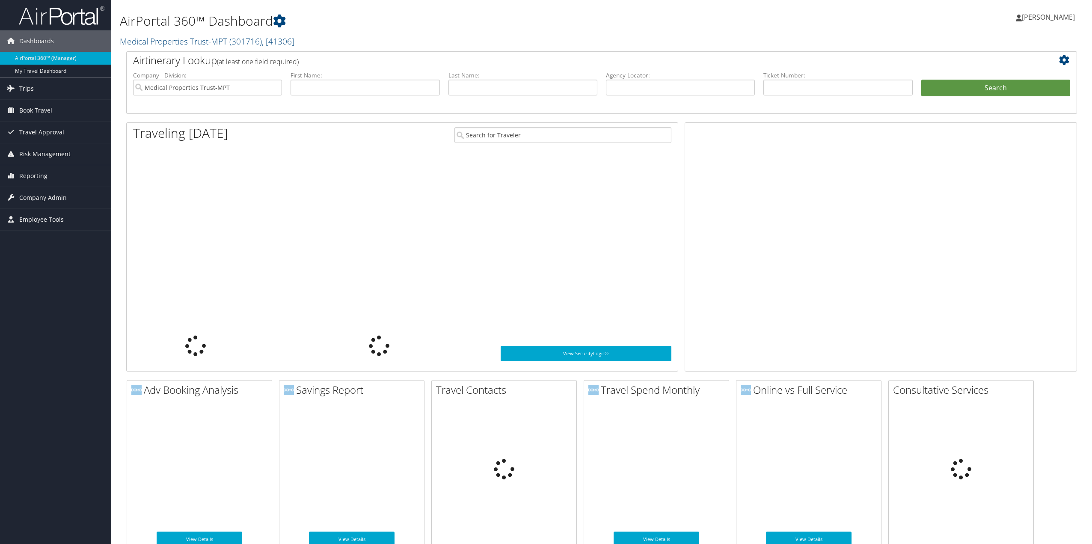 The height and width of the screenshot is (544, 1092). I want to click on h2: Airtinerary Lookup, so click(562, 60).